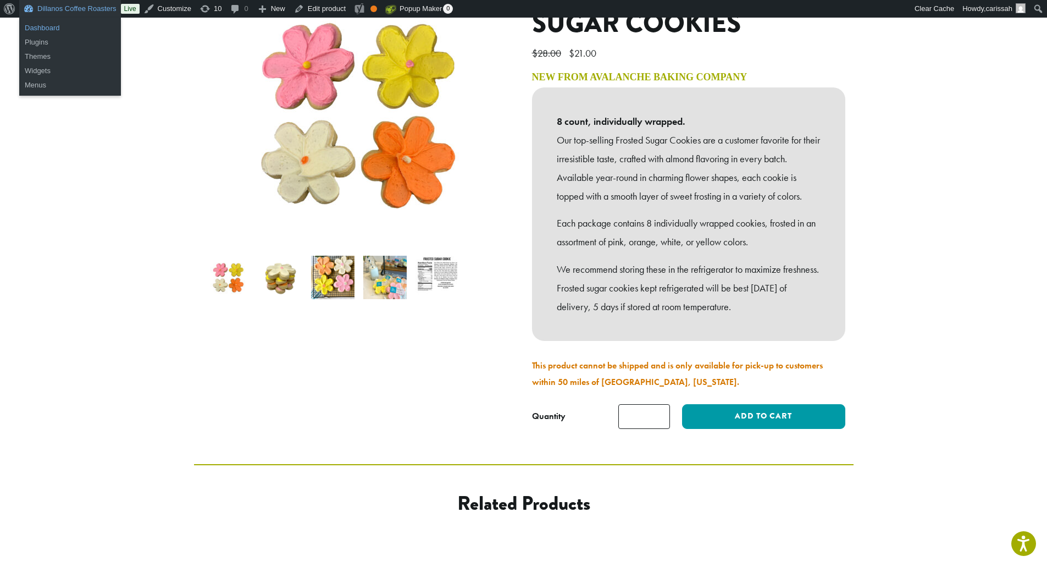 Image resolution: width=1047 pixels, height=567 pixels. Describe the element at coordinates (640, 77) in the screenshot. I see `a: New from Avalanche Baking Company` at that location.